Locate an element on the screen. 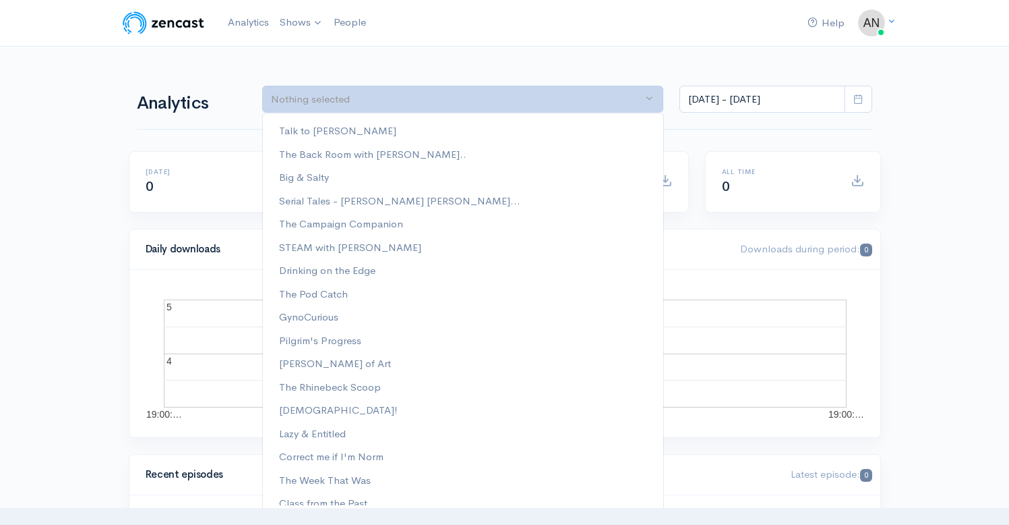 The width and height of the screenshot is (1009, 525). span: GynoCurious is located at coordinates (309, 316).